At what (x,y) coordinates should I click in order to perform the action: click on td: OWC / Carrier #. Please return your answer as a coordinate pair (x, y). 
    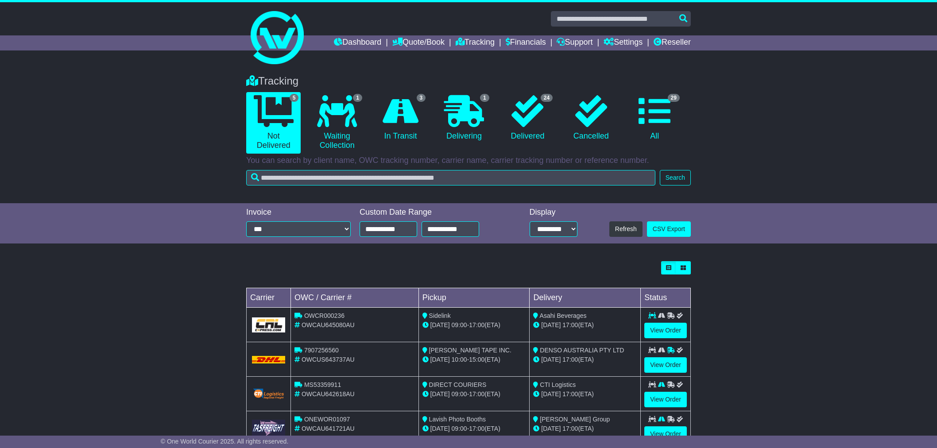
    Looking at the image, I should click on (355, 298).